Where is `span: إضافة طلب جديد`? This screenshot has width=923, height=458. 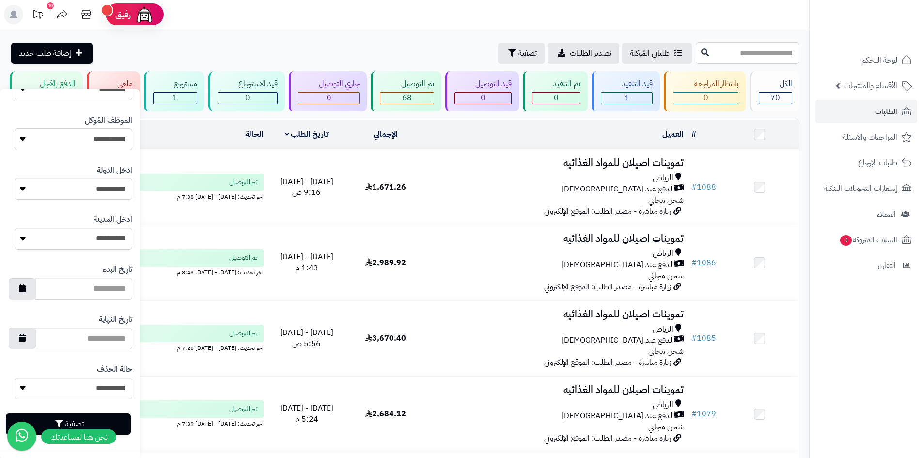
span: إضافة طلب جديد is located at coordinates (45, 53).